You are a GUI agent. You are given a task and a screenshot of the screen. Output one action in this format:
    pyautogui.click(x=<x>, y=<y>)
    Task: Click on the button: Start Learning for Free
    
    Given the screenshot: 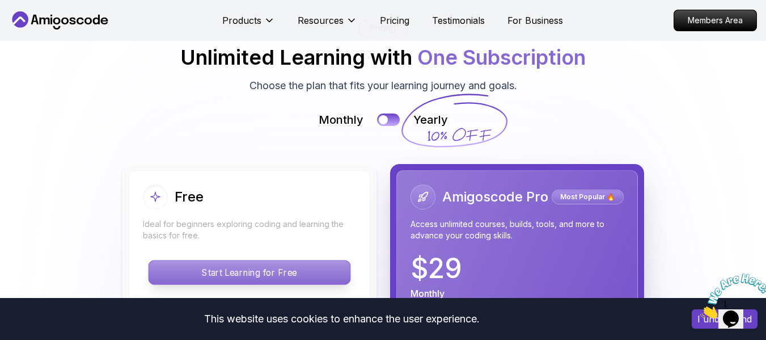 What is the action you would take?
    pyautogui.click(x=249, y=272)
    